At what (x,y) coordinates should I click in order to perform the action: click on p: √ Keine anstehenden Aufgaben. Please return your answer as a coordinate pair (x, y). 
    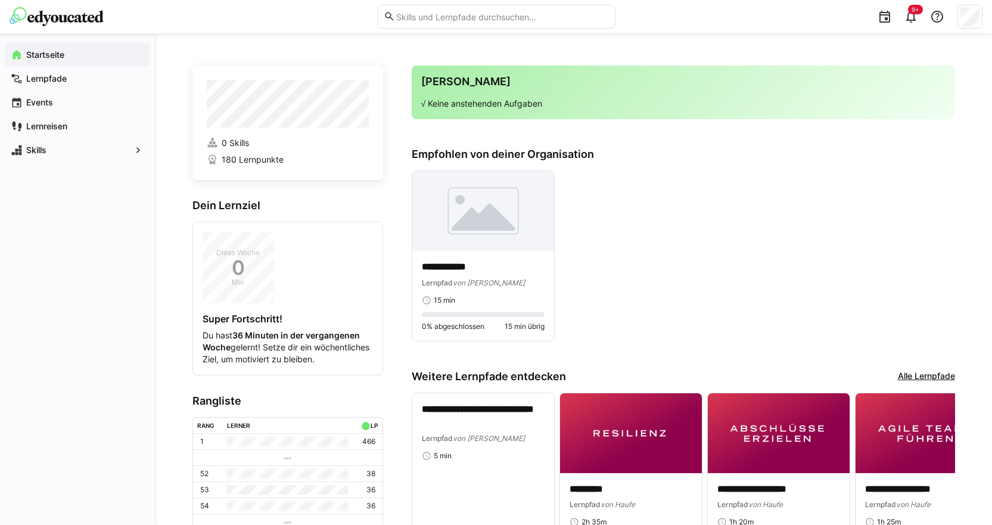
    Looking at the image, I should click on (684, 104).